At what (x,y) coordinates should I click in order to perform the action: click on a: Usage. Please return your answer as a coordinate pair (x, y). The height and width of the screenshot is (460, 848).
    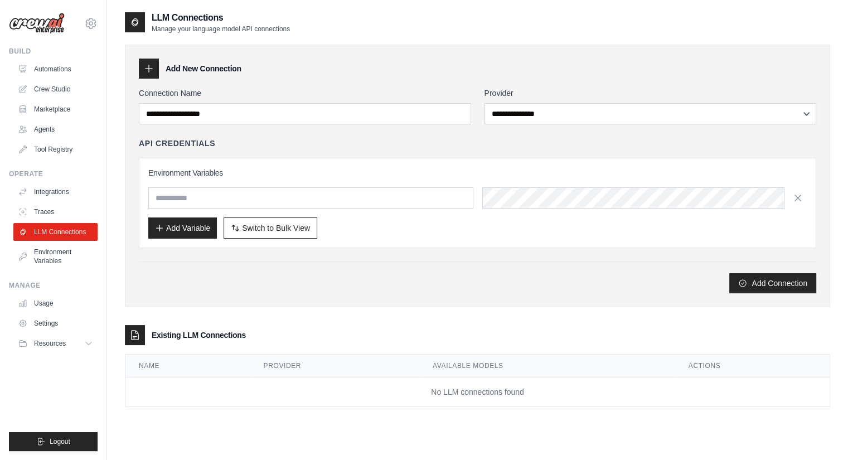
    Looking at the image, I should click on (55, 303).